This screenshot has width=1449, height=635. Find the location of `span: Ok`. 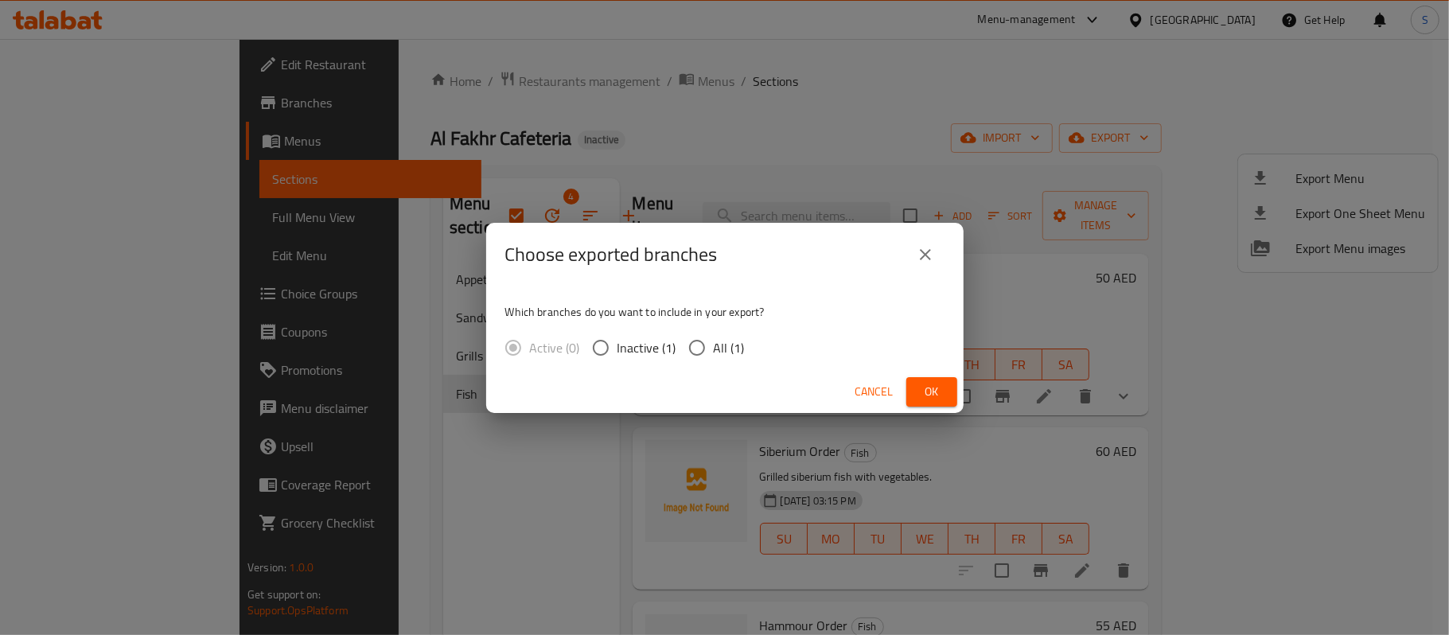

span: Ok is located at coordinates (932, 391).